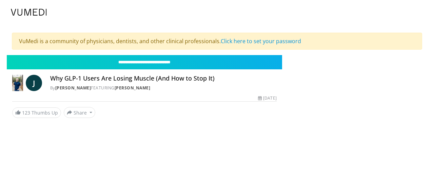 The width and height of the screenshot is (434, 190). I want to click on img: Dr. Jordan Rennicke, so click(18, 83).